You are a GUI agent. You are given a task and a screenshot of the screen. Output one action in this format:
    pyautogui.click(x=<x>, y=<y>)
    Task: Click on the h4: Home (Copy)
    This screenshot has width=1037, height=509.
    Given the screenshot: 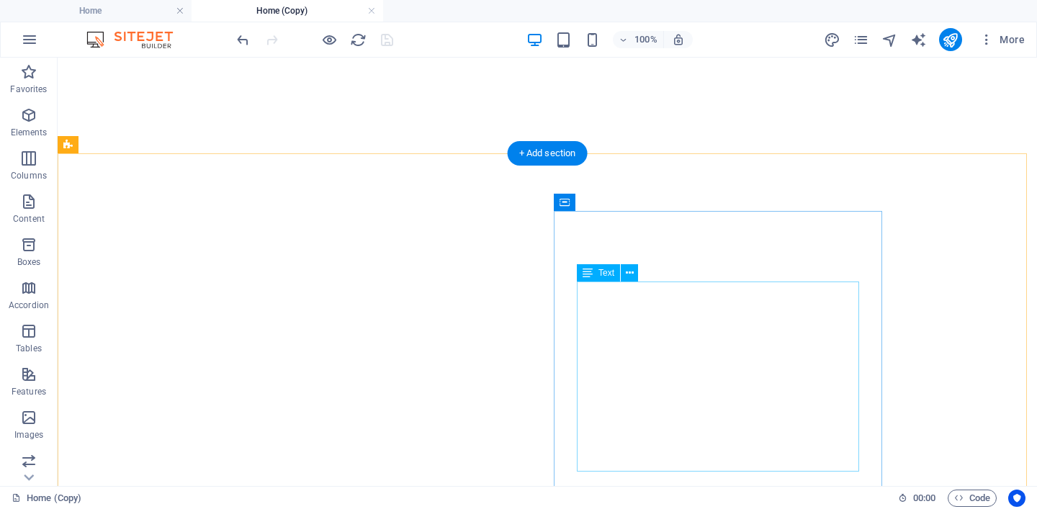 What is the action you would take?
    pyautogui.click(x=287, y=11)
    